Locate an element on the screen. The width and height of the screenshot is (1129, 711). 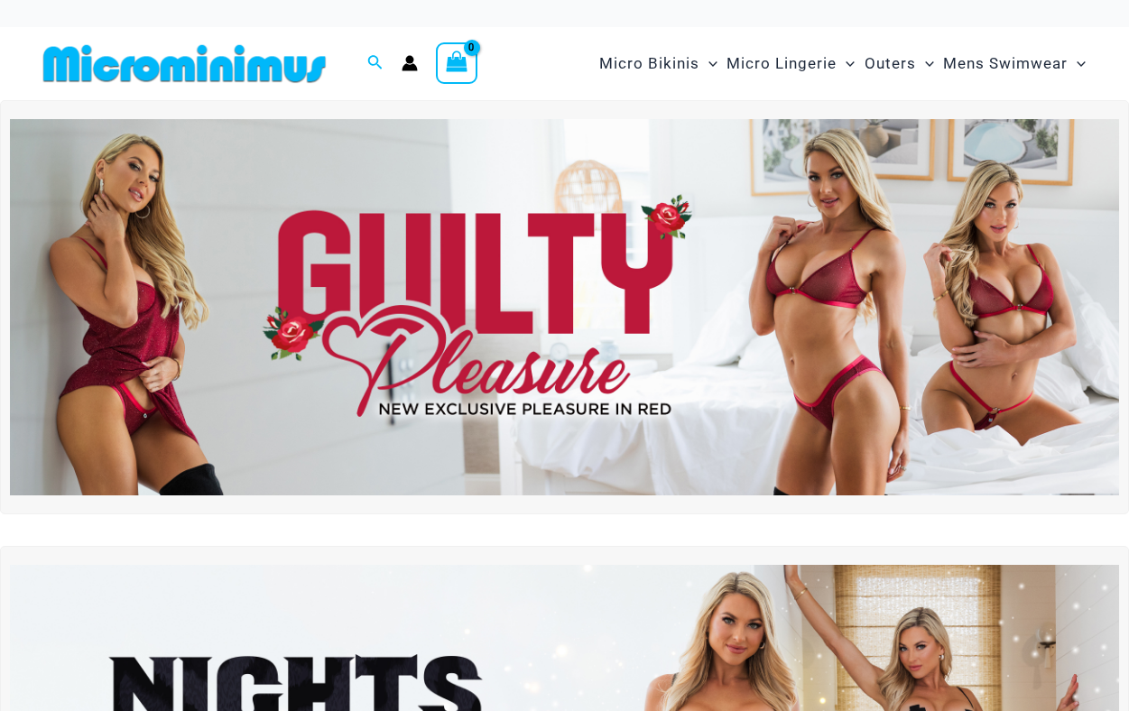
a: Micro LingerieMenu ToggleMenu Toggle is located at coordinates (790, 63).